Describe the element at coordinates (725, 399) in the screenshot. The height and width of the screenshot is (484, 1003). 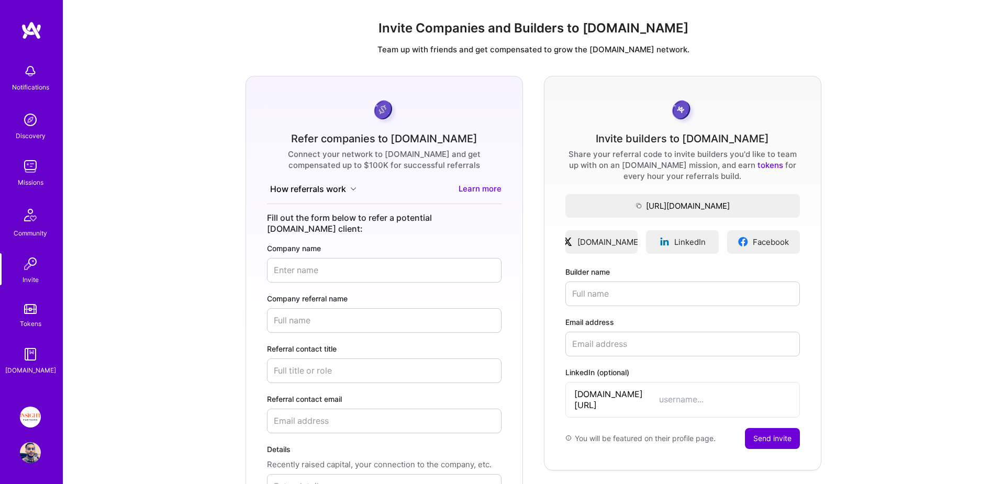
I see `input: username...` at that location.